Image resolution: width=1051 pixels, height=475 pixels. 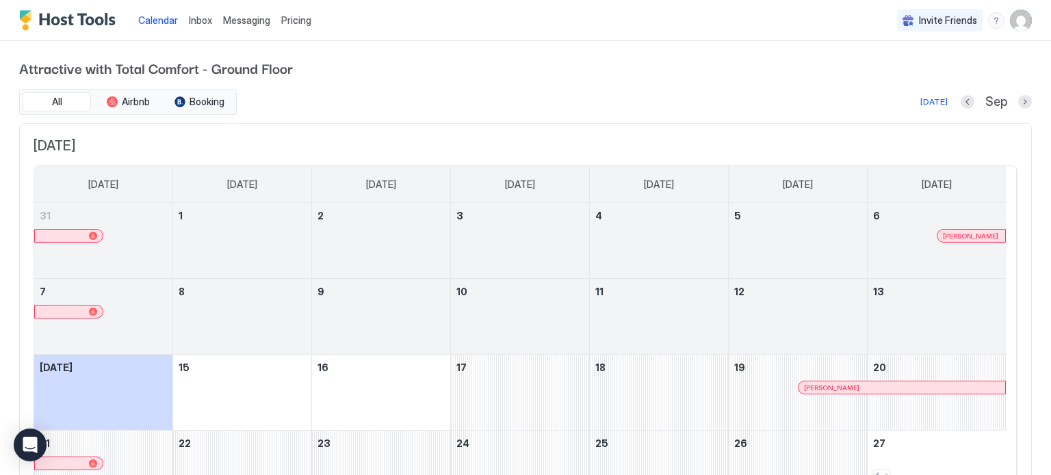 What do you see at coordinates (200, 20) in the screenshot?
I see `a: Inbox` at bounding box center [200, 20].